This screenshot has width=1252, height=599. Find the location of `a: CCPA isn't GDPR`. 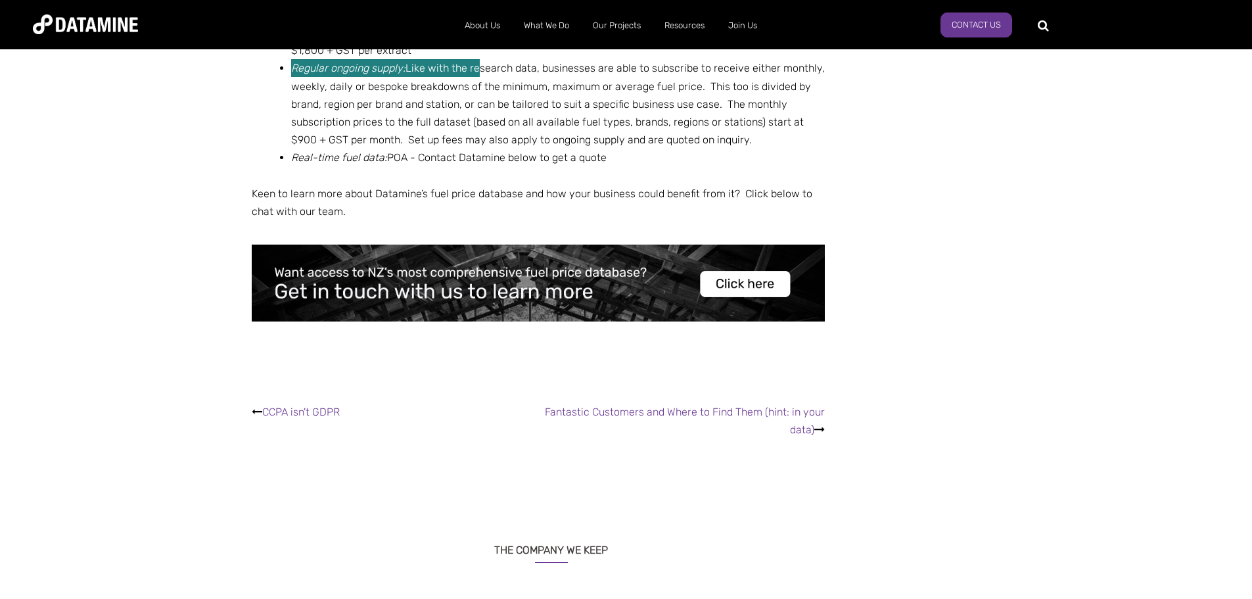

a: CCPA isn't GDPR is located at coordinates (301, 412).